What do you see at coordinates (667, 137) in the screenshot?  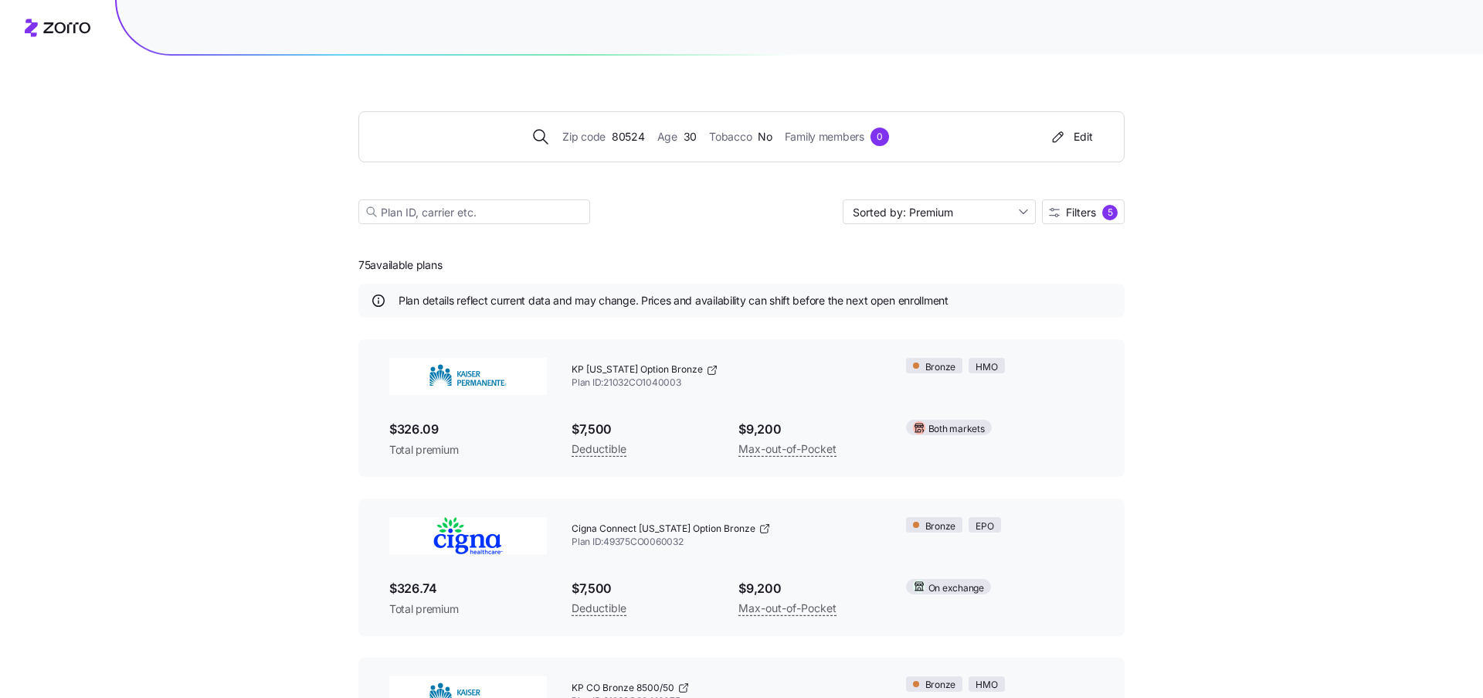 I see `span: Age` at bounding box center [667, 137].